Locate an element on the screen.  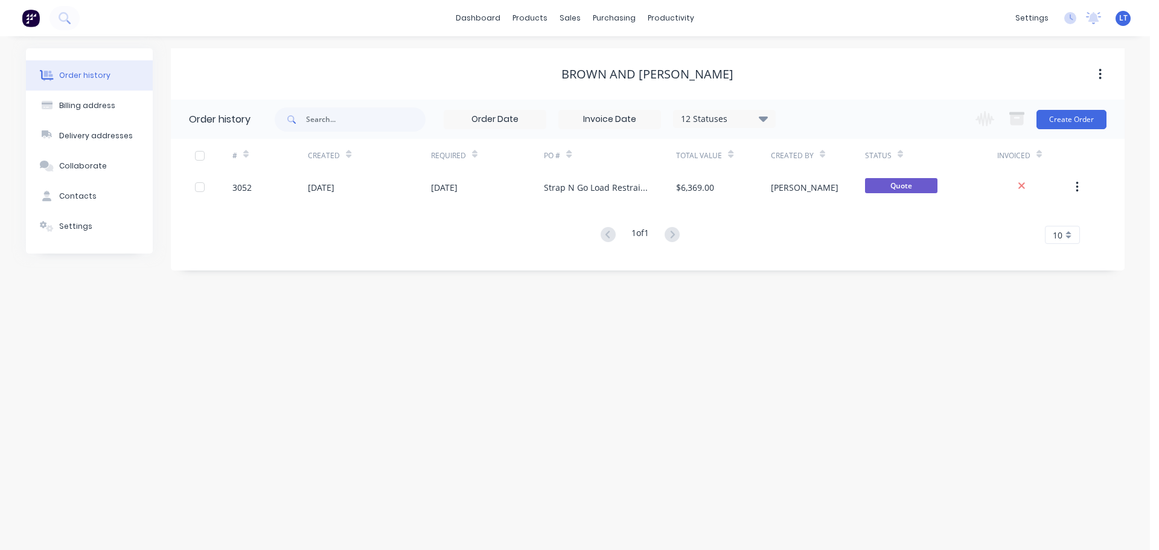
div: Billing address is located at coordinates (87, 106).